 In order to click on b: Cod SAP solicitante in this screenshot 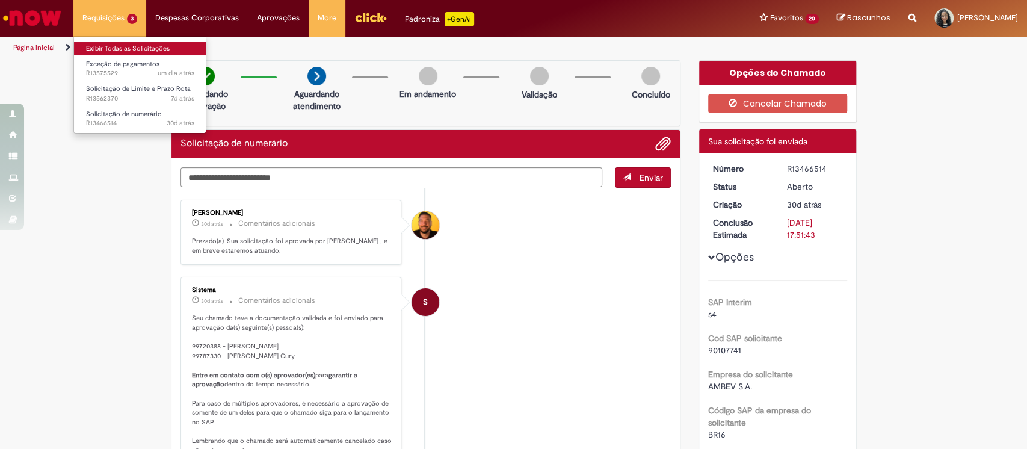, I will do `click(745, 338)`.